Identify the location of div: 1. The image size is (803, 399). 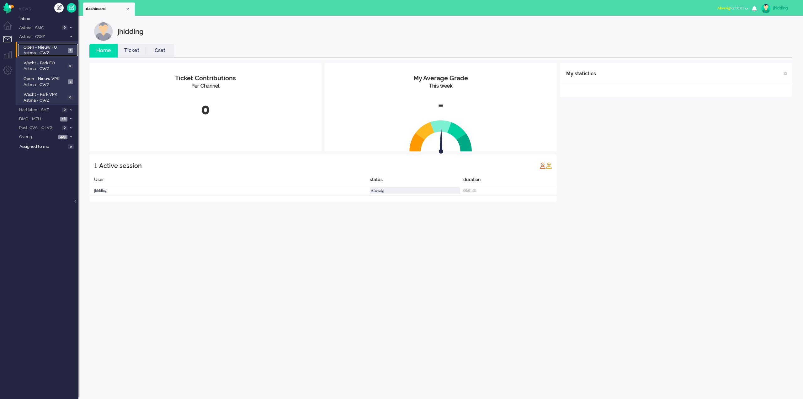
(96, 165).